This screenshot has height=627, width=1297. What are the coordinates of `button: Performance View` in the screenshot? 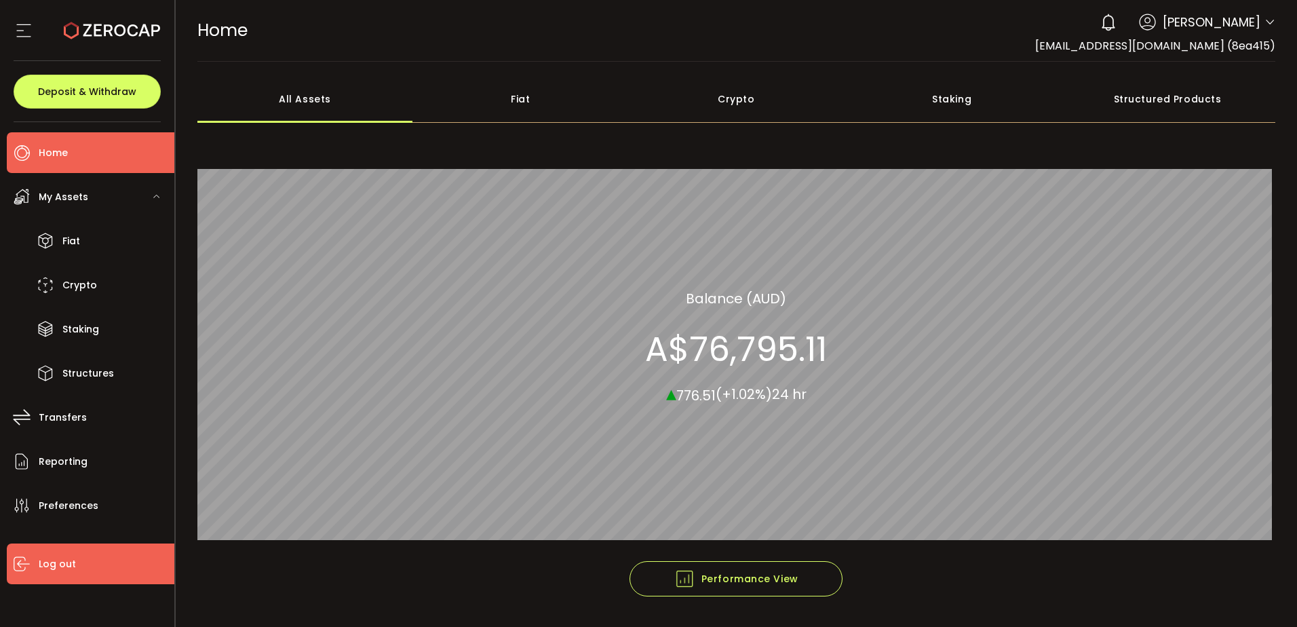 It's located at (736, 579).